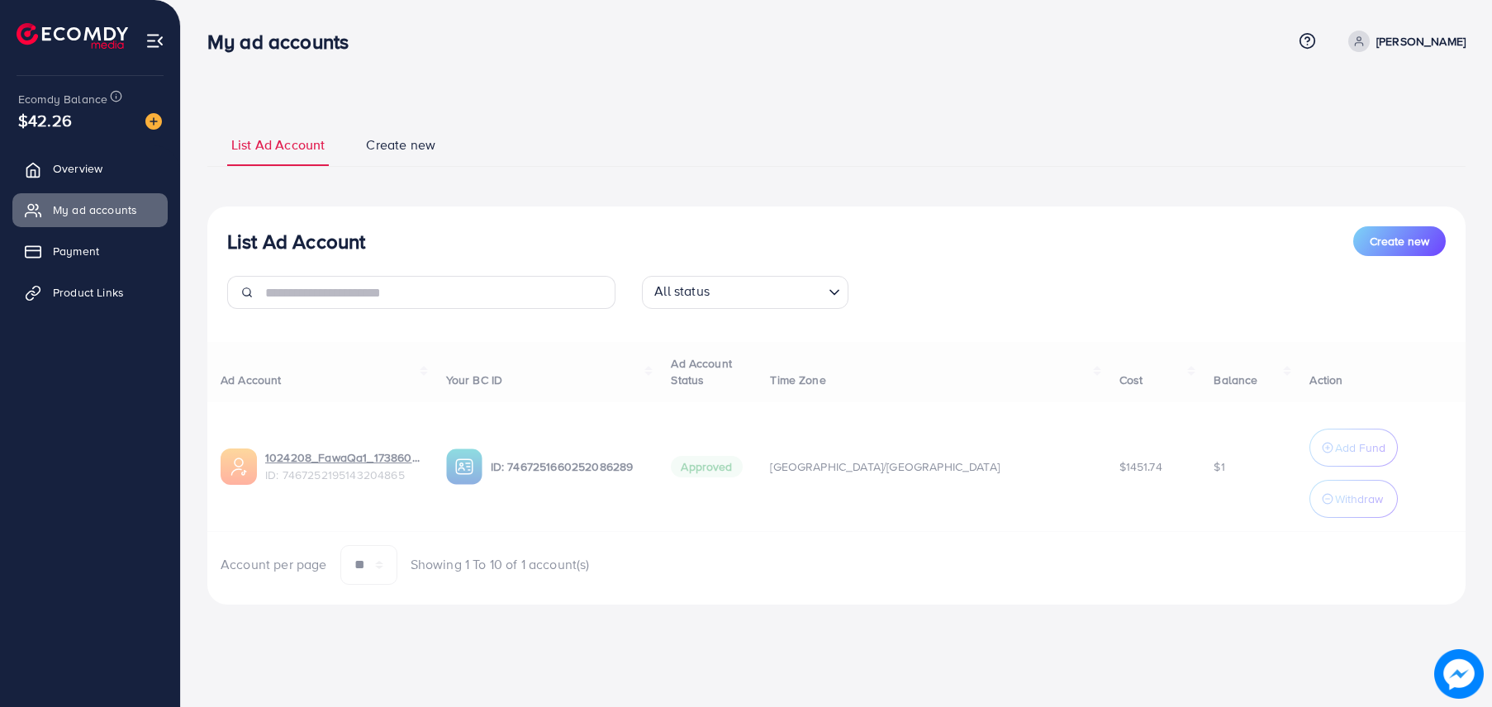 The height and width of the screenshot is (707, 1492). Describe the element at coordinates (90, 251) in the screenshot. I see `a: Payment` at that location.